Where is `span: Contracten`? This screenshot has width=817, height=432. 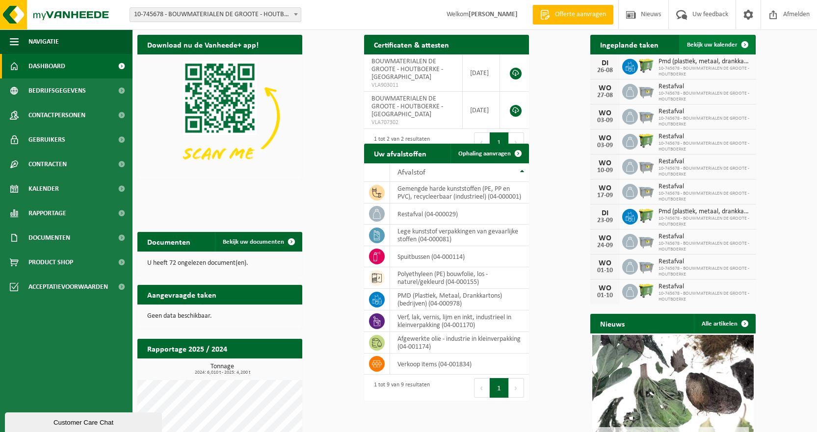
span: Contracten is located at coordinates (48, 164).